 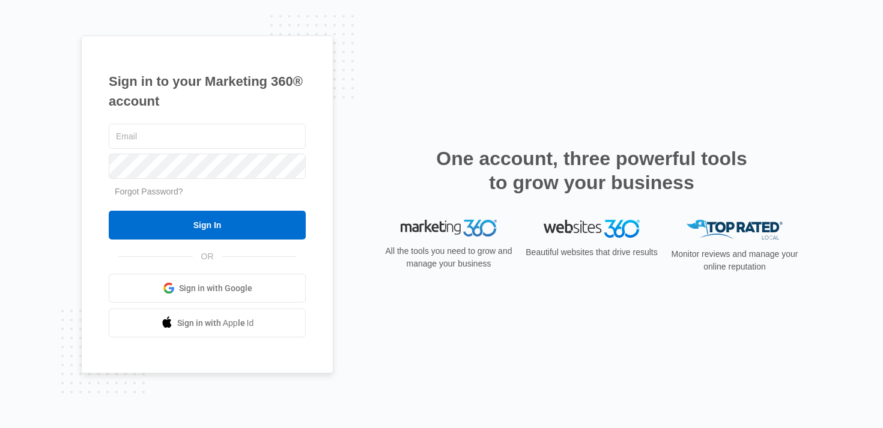 I want to click on input: Email, so click(x=207, y=136).